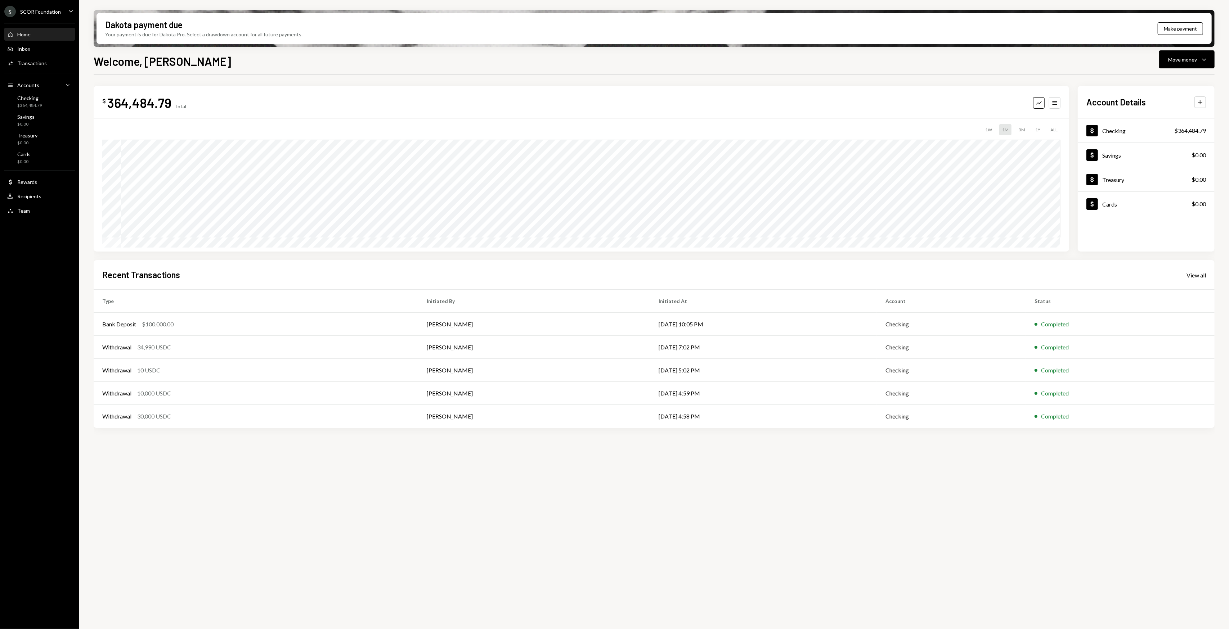 This screenshot has width=1229, height=629. I want to click on div: $100,000.00, so click(158, 324).